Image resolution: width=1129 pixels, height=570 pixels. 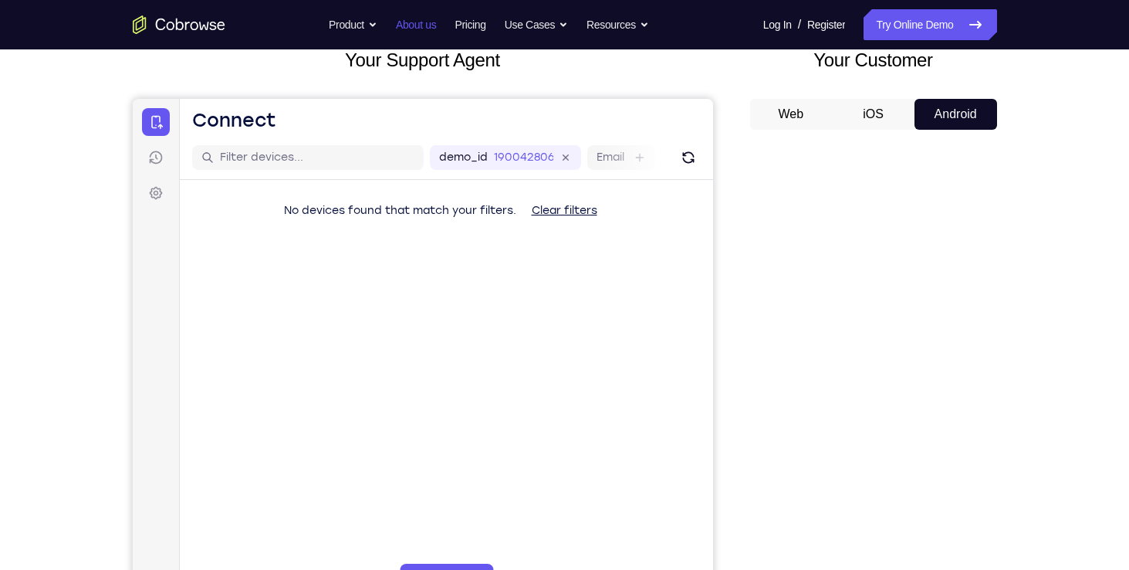 I want to click on a: Go to the home page, so click(x=179, y=25).